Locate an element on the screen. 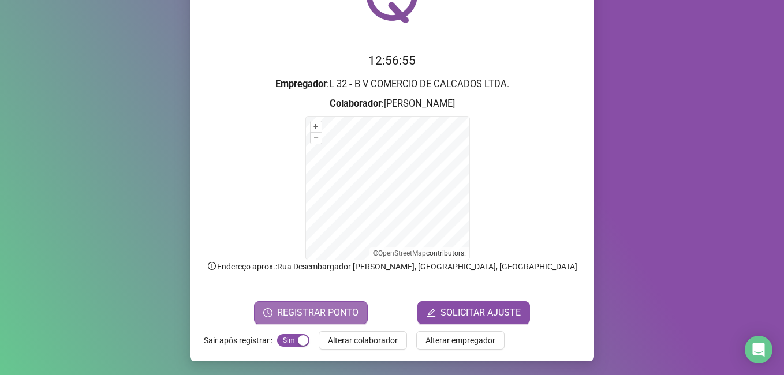 Image resolution: width=784 pixels, height=375 pixels. li: © contributors. is located at coordinates (419, 253).